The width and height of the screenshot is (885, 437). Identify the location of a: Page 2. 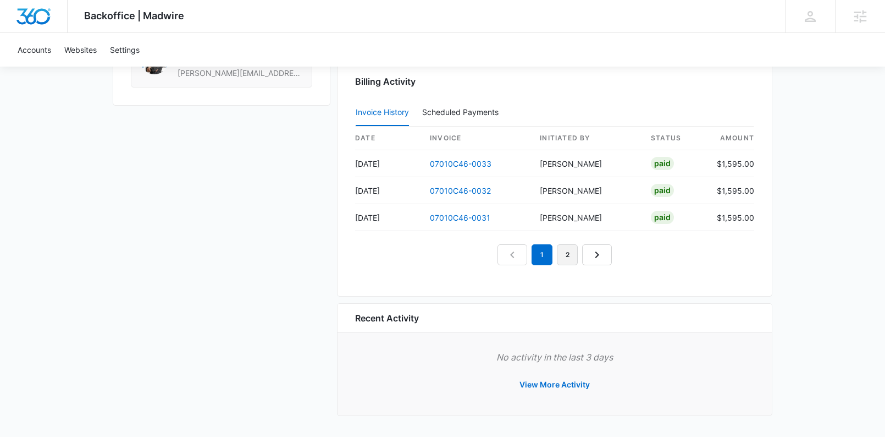
(567, 255).